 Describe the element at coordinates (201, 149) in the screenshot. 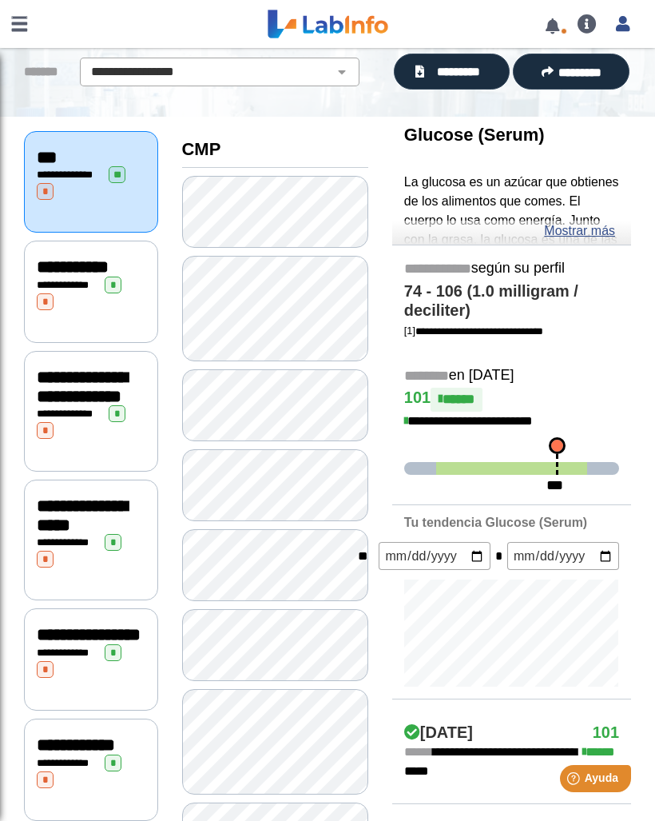

I see `b: CMP` at that location.